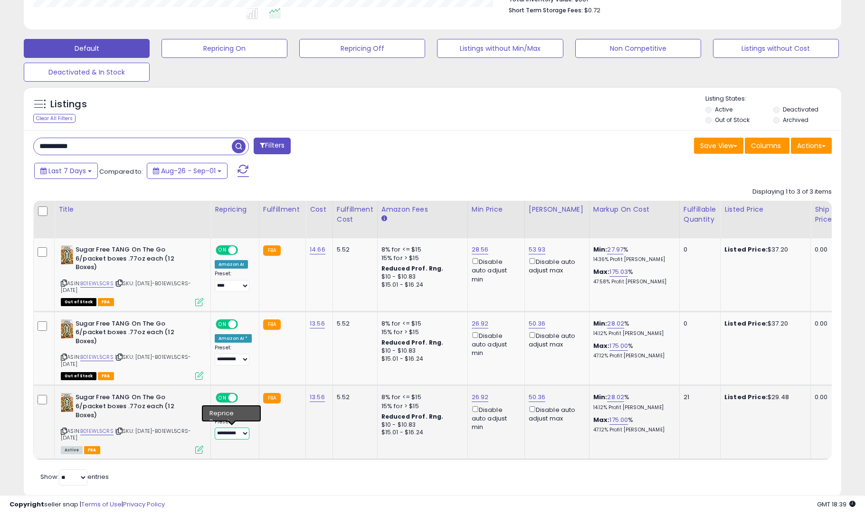 This screenshot has width=865, height=514. What do you see at coordinates (68, 104) in the screenshot?
I see `h5: Listings` at bounding box center [68, 104].